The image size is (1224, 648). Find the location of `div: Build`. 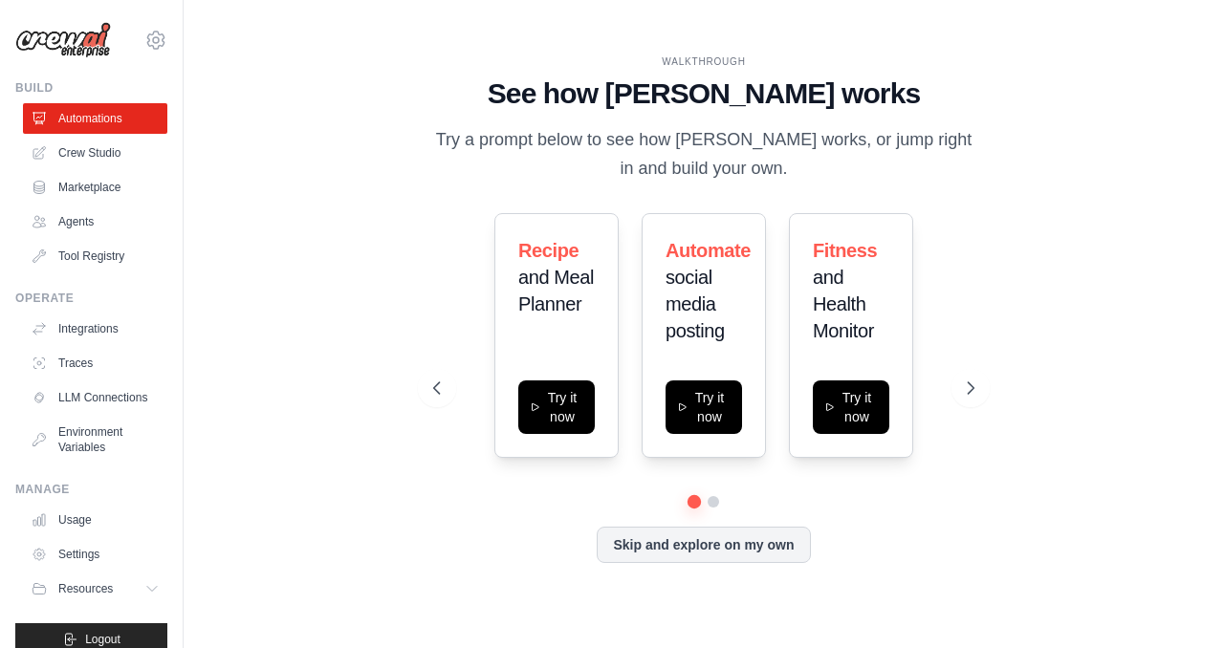

div: Build is located at coordinates (91, 88).